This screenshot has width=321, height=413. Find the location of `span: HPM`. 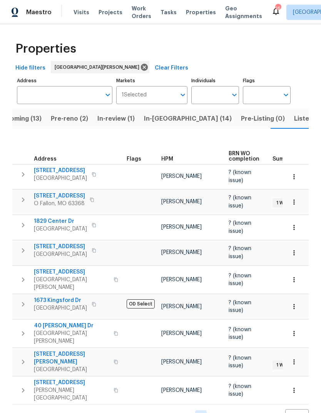

span: HPM is located at coordinates (167, 159).